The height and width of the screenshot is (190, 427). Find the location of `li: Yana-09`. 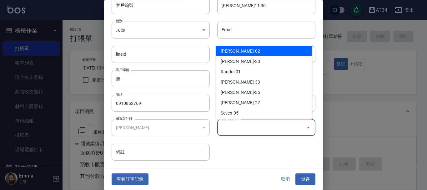

li: Yana-09 is located at coordinates (264, 123).